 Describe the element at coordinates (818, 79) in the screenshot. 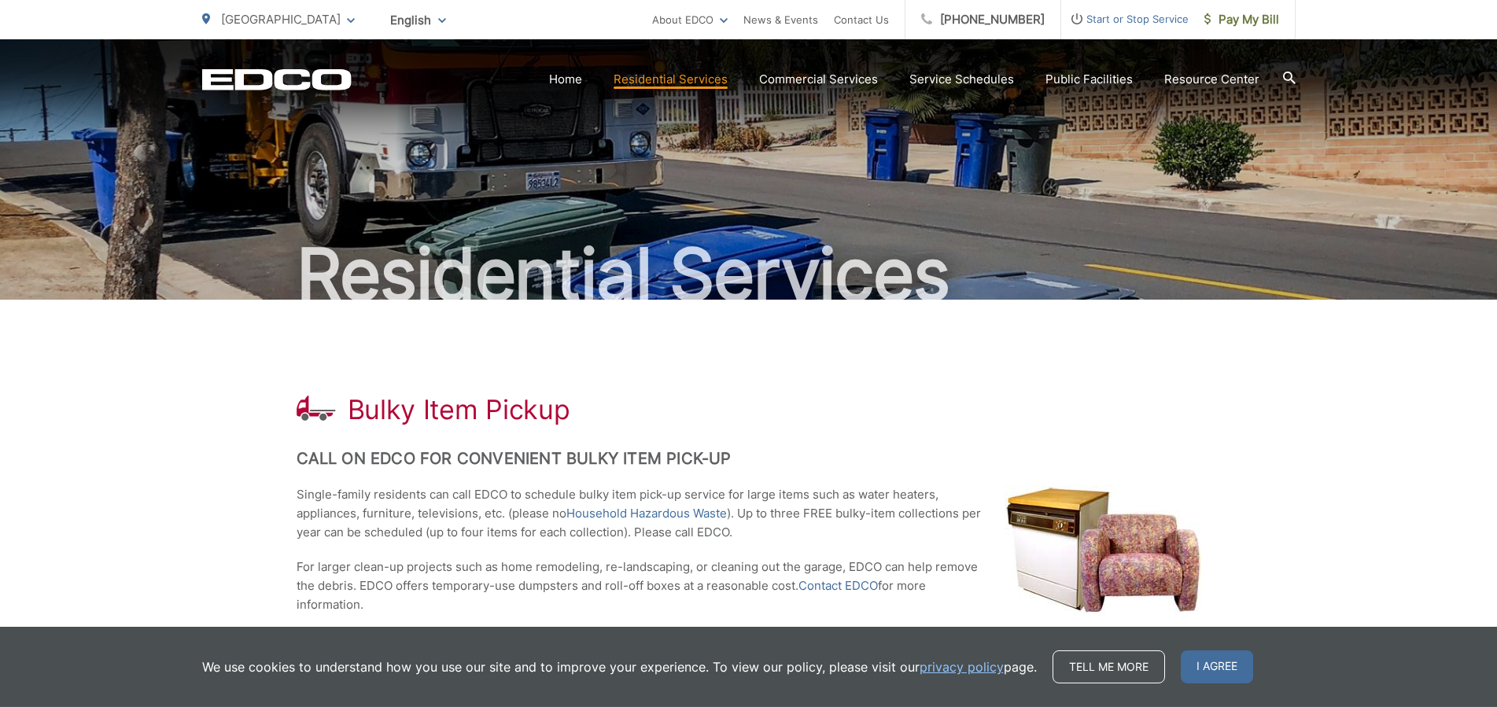

I see `a: Commercial Services` at that location.